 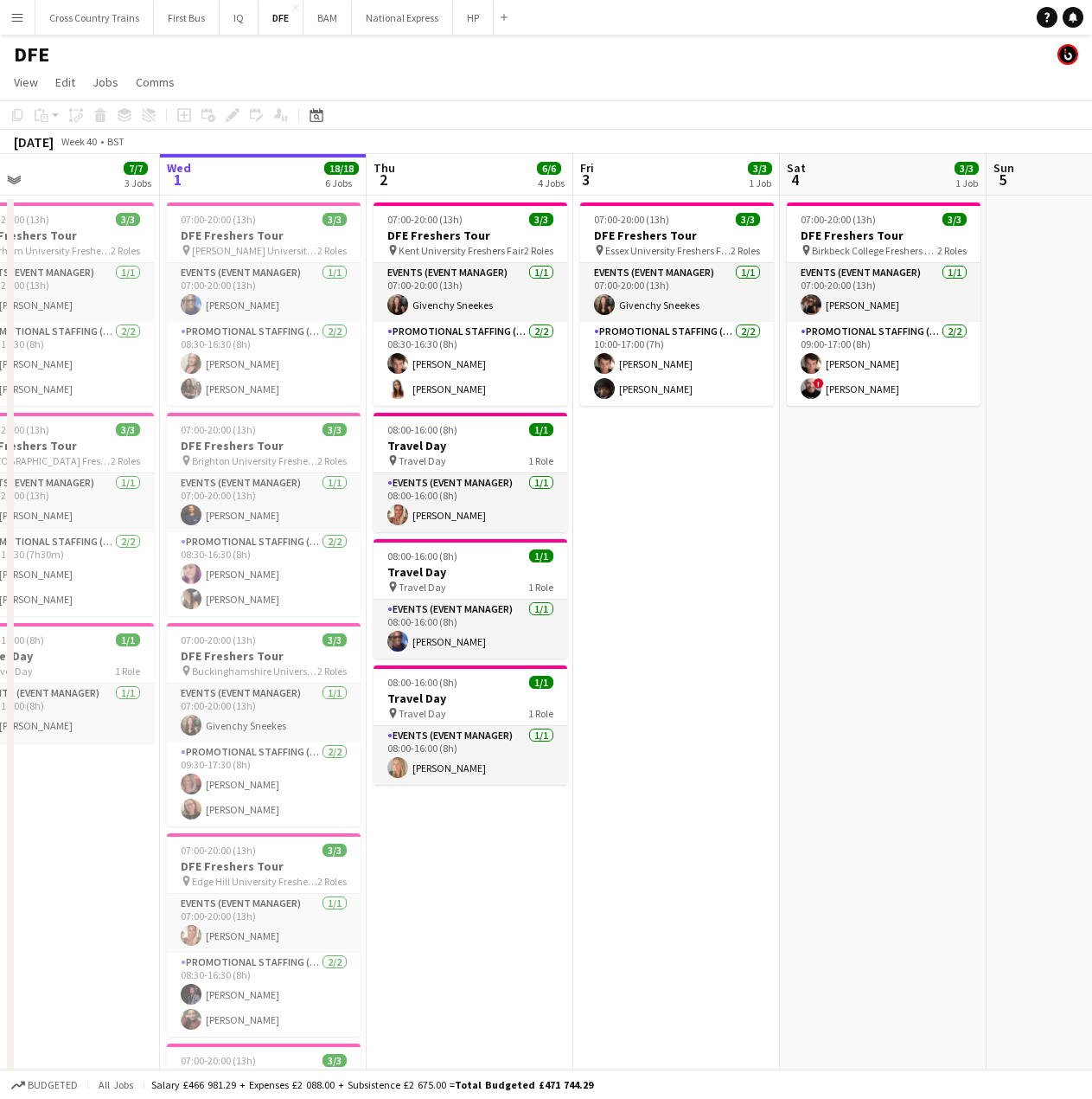 I want to click on h1: DFE, so click(x=31, y=54).